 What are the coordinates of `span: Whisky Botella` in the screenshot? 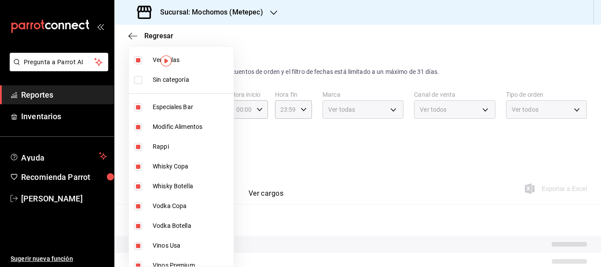 It's located at (191, 186).